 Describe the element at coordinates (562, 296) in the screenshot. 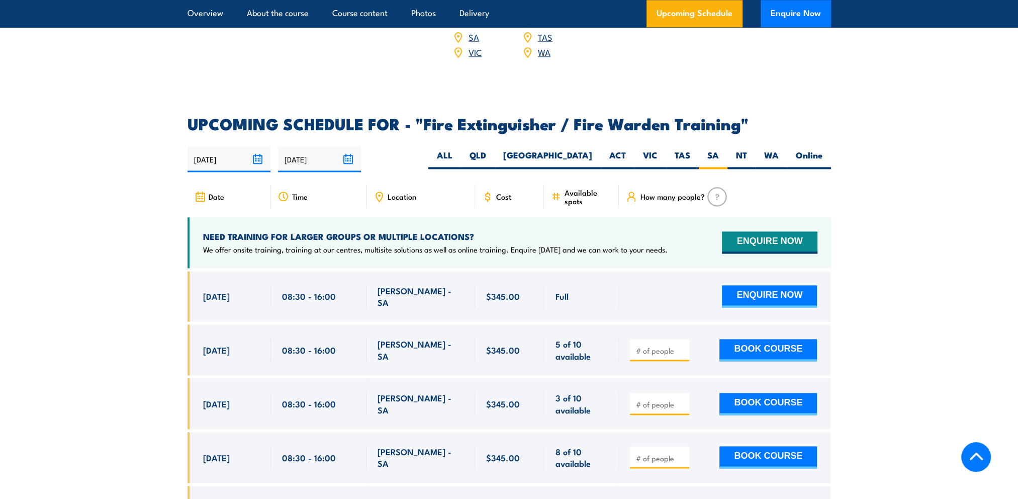

I see `span: Full` at that location.